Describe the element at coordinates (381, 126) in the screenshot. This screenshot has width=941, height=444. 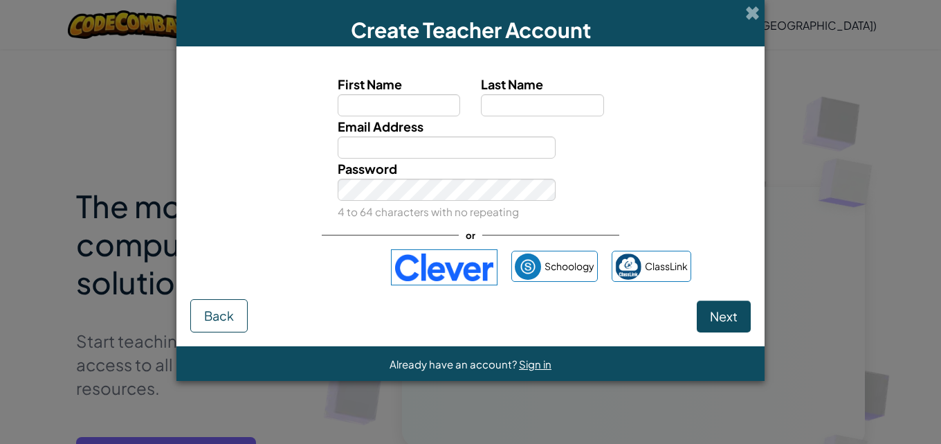
I see `span: Email Address` at that location.